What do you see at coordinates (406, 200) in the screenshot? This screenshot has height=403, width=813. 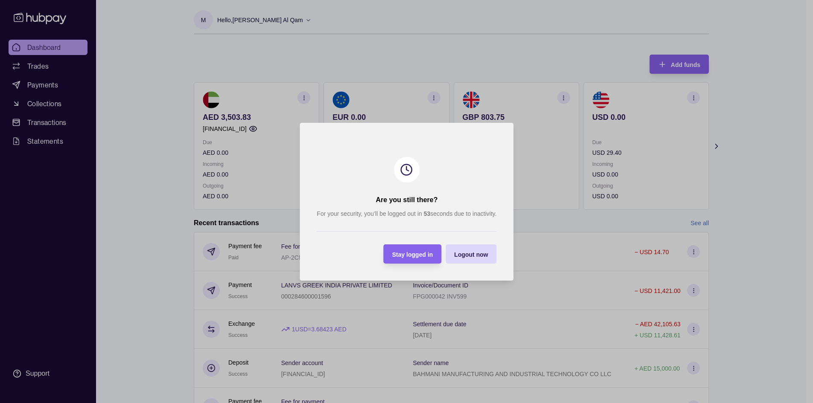 I see `h2: Are you still there?` at bounding box center [406, 200].